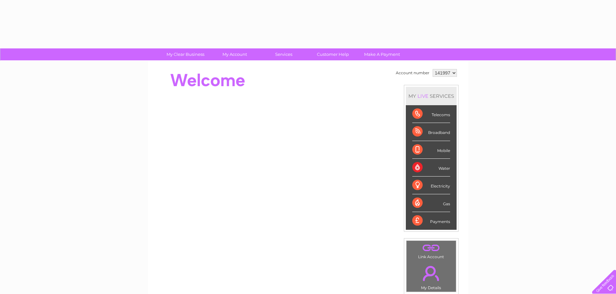  Describe the element at coordinates (423, 96) in the screenshot. I see `div: LIVE` at that location.